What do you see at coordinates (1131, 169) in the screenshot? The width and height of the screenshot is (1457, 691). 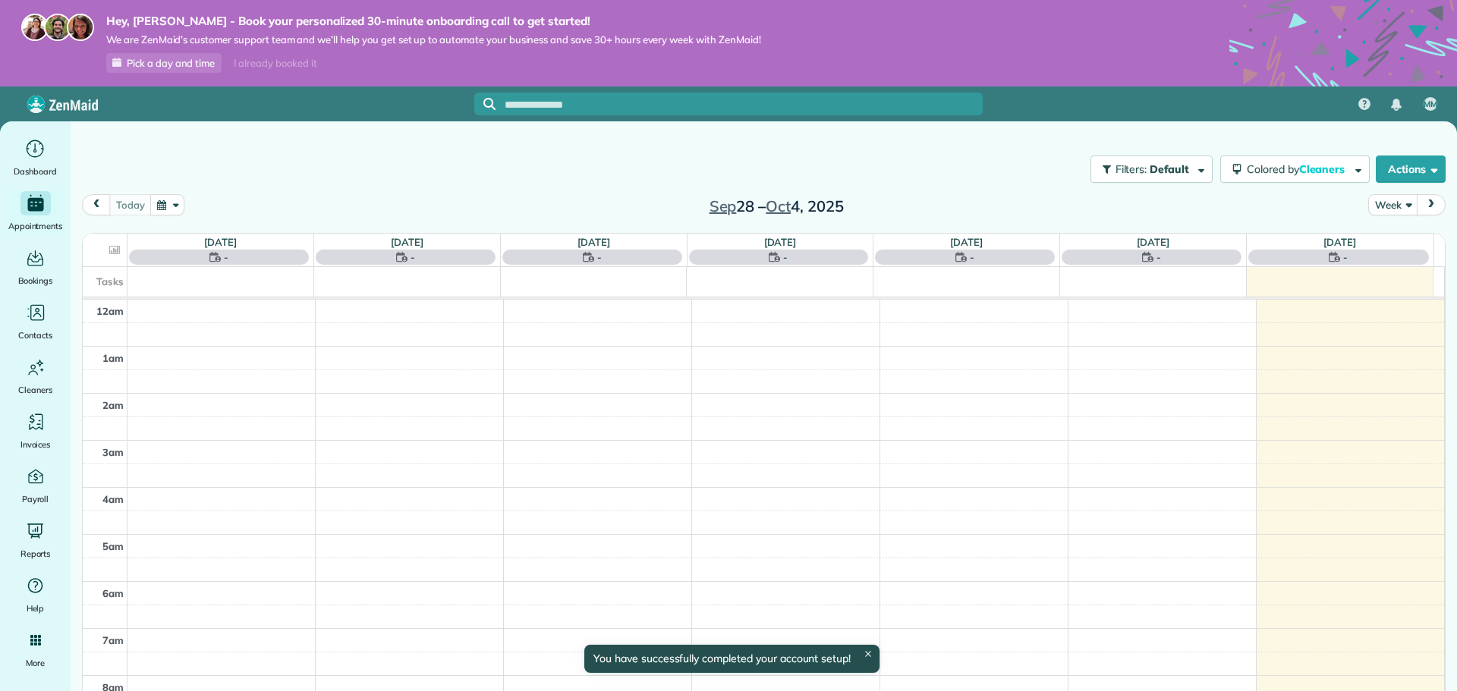 I see `span: Filters:` at bounding box center [1131, 169].